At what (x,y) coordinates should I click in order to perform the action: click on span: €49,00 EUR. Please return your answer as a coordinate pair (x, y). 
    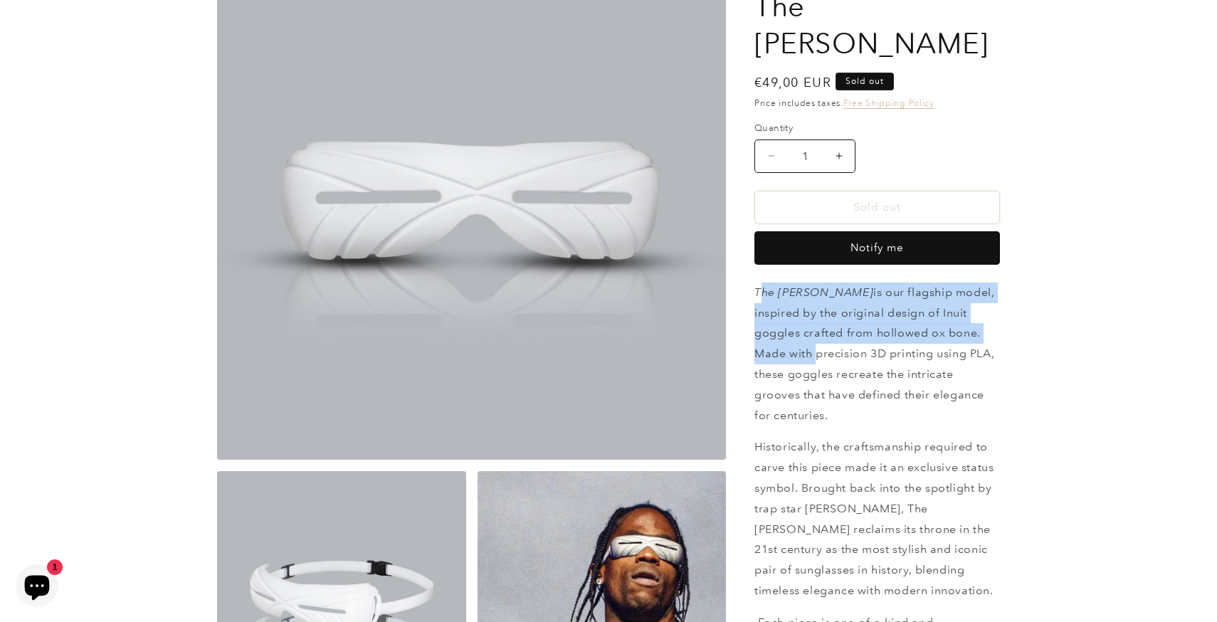
    Looking at the image, I should click on (793, 82).